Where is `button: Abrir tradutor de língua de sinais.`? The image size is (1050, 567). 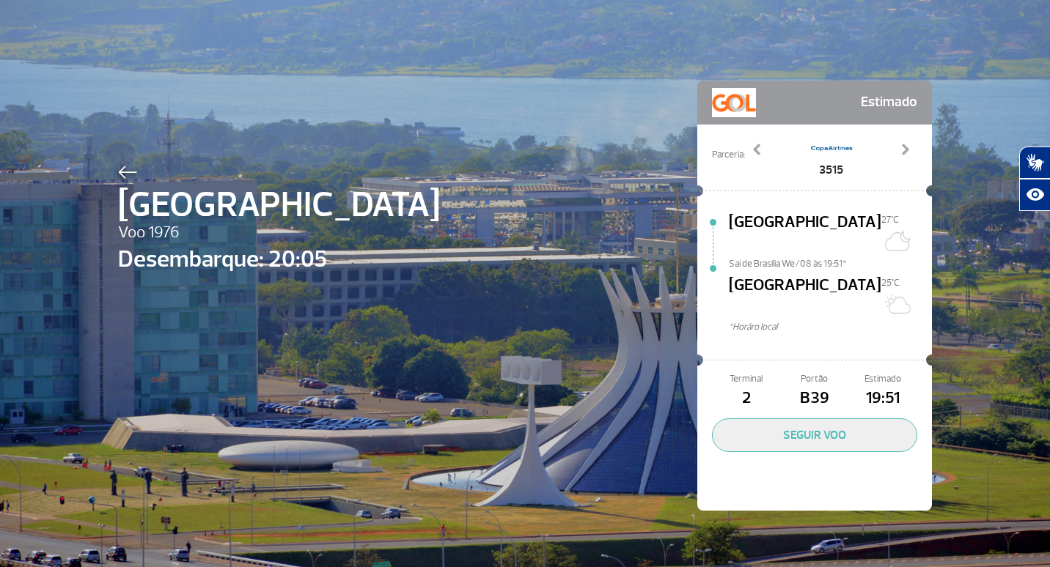
button: Abrir tradutor de língua de sinais. is located at coordinates (1034, 163).